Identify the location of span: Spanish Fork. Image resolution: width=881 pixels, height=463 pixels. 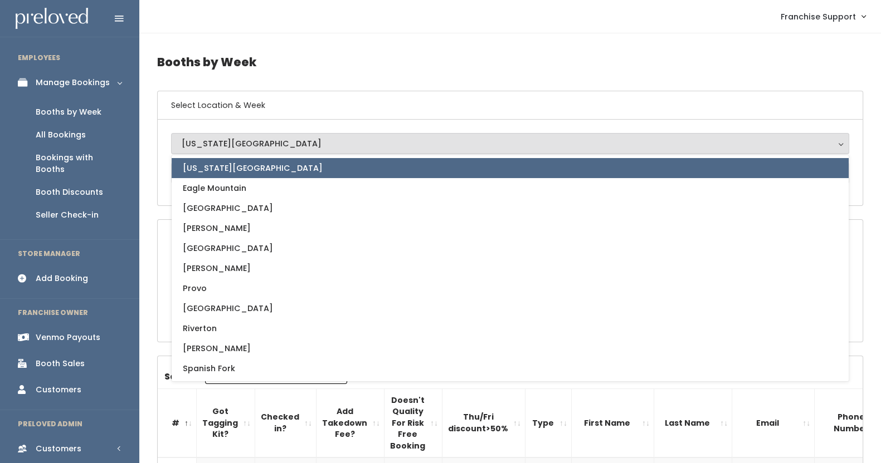
(209, 369).